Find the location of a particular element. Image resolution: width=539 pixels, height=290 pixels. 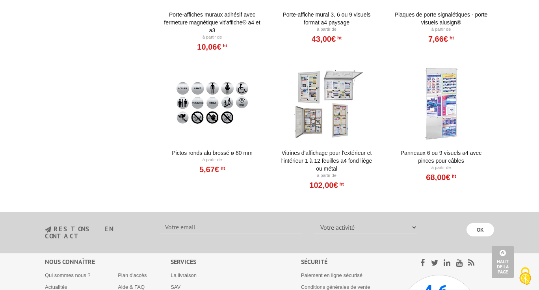

button: Cookies (fenêtre modale) is located at coordinates (526, 277).